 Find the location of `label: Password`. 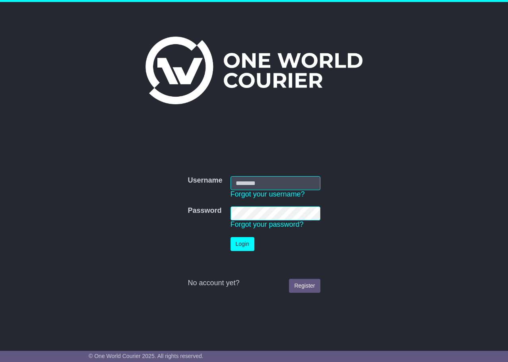

label: Password is located at coordinates (204, 211).